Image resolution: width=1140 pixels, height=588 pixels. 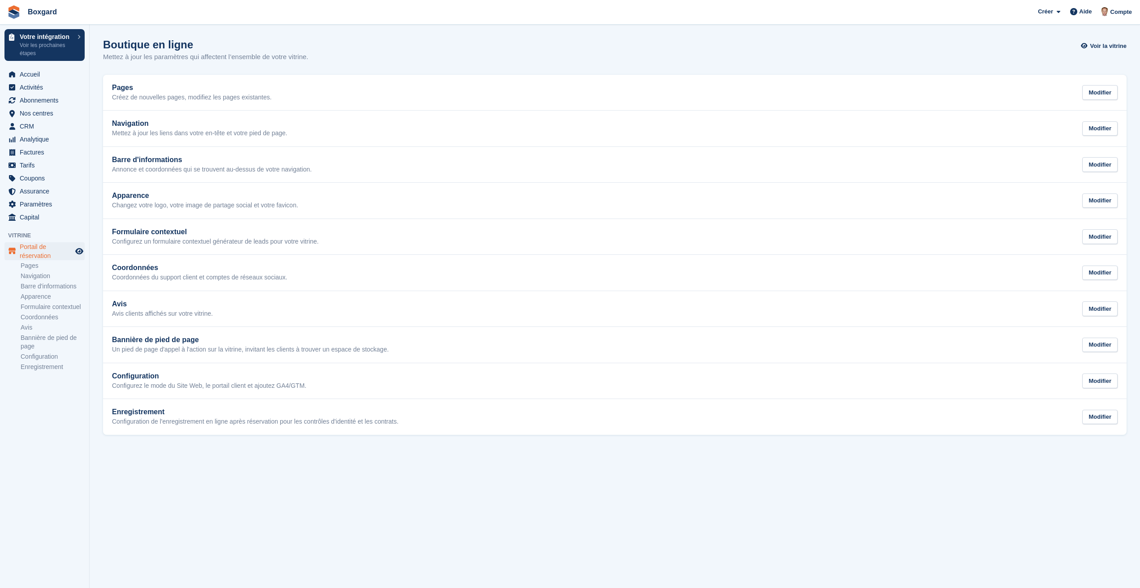 What do you see at coordinates (47, 217) in the screenshot?
I see `span: Capital` at bounding box center [47, 217].